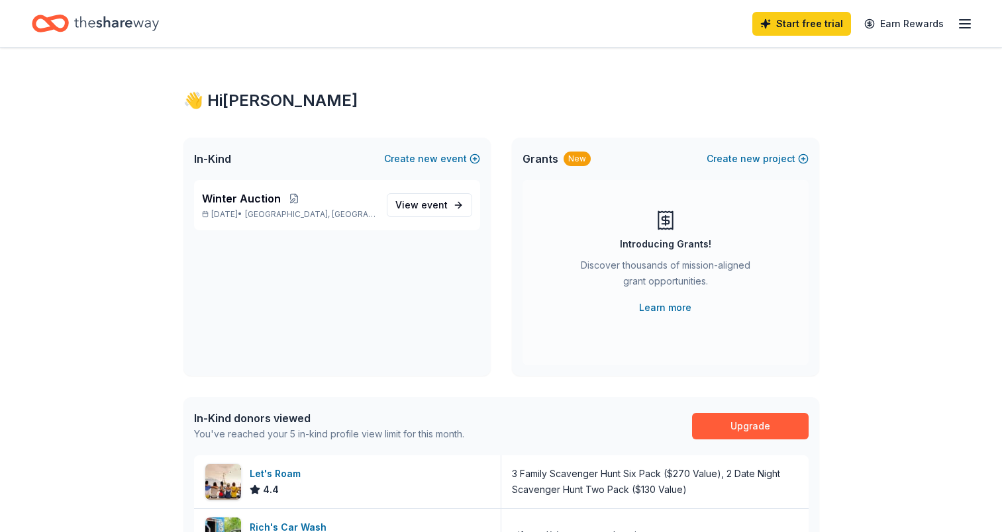  I want to click on div: 3 Family Scavenger Hunt Six Pack ($270 Value), 2 Date Night Scavenger Hunt Two Pack ($130 Value), so click(655, 482).